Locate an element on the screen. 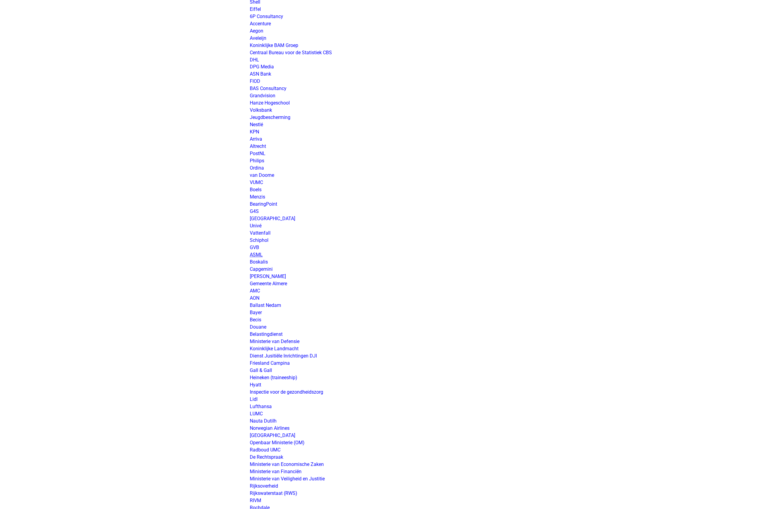  a: DHL is located at coordinates (254, 60).